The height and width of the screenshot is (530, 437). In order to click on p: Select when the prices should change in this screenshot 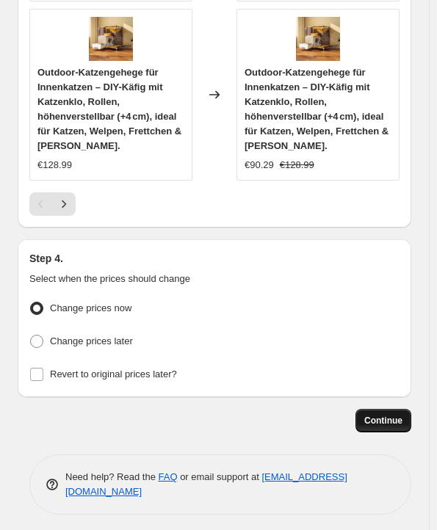, I will do `click(214, 279)`.